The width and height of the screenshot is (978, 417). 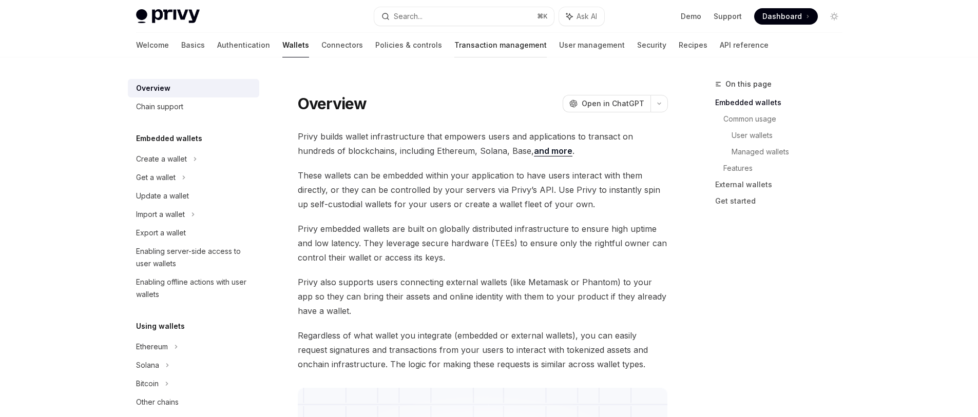 I want to click on div: Overview, so click(x=153, y=88).